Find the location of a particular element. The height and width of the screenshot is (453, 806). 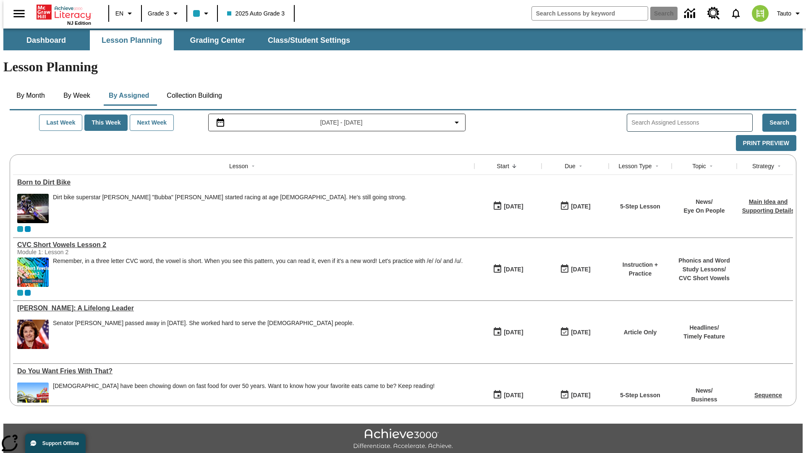

div: Home is located at coordinates (64, 14).